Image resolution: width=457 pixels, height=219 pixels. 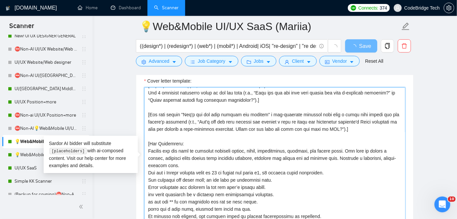 What do you see at coordinates (168, 81) in the screenshot?
I see `label: Cover letter template:` at bounding box center [168, 81].